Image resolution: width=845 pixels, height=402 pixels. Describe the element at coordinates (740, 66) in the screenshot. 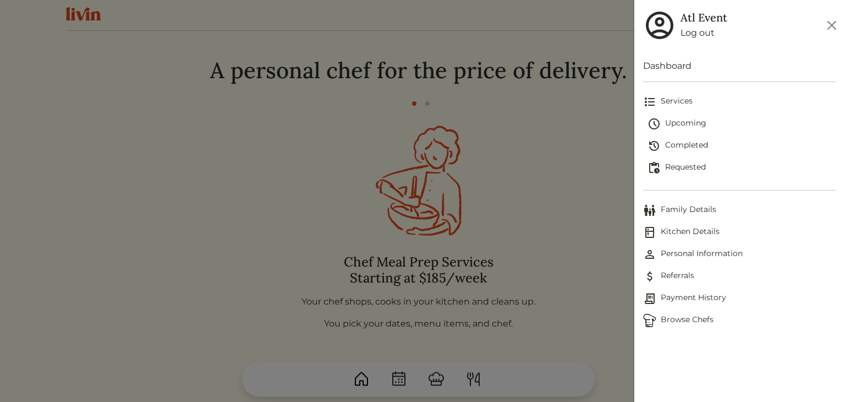

I see `a: Dashboard` at that location.